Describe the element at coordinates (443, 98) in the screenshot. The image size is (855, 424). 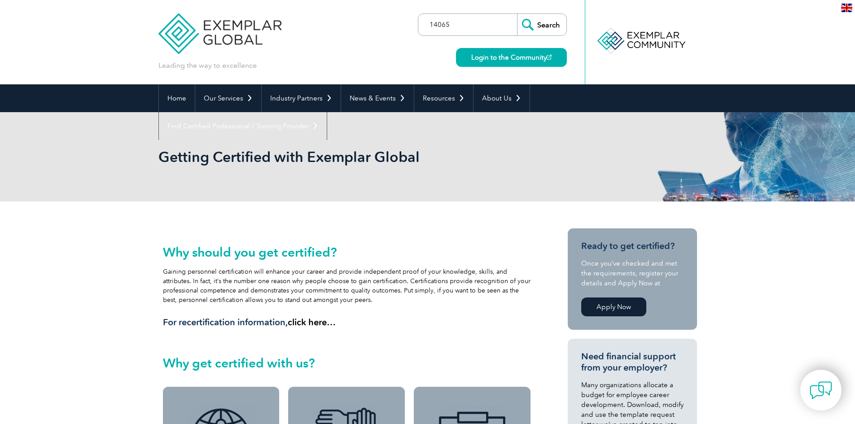
I see `a: Resources` at that location.